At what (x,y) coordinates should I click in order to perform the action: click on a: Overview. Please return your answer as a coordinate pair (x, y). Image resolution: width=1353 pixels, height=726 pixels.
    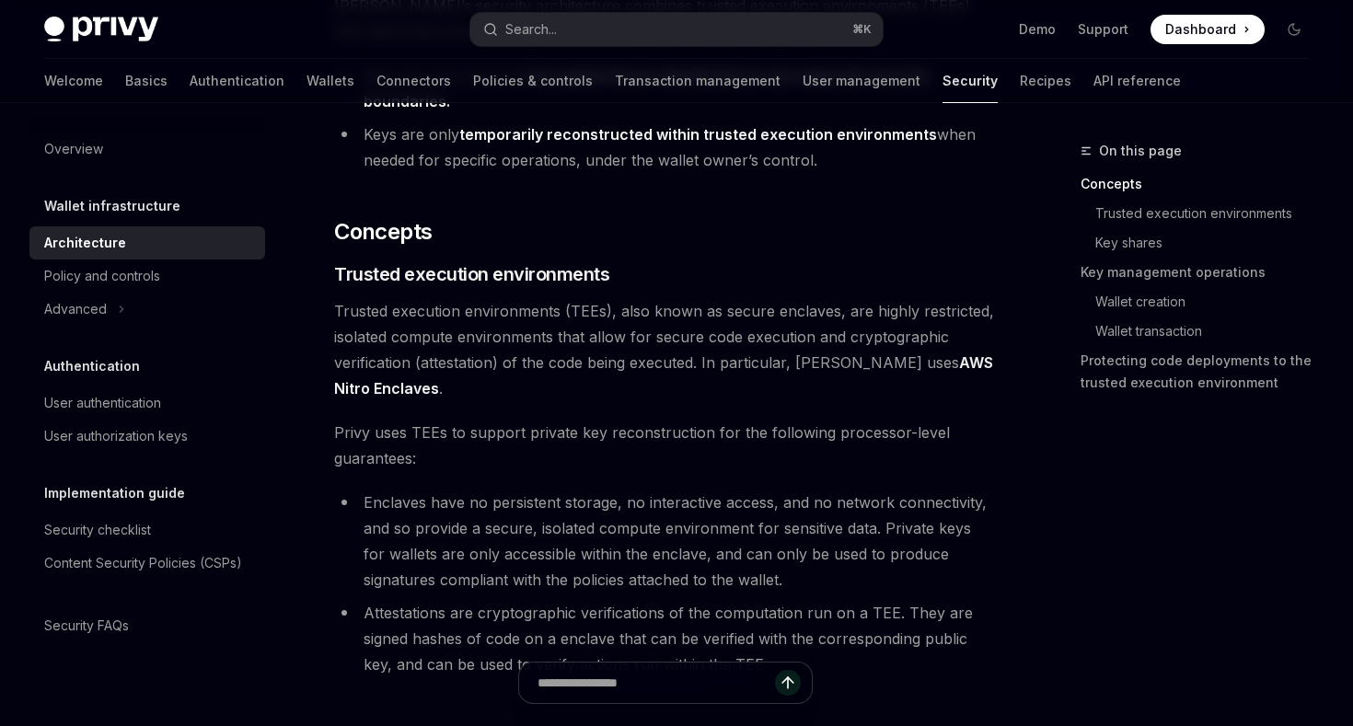
    Looking at the image, I should click on (147, 149).